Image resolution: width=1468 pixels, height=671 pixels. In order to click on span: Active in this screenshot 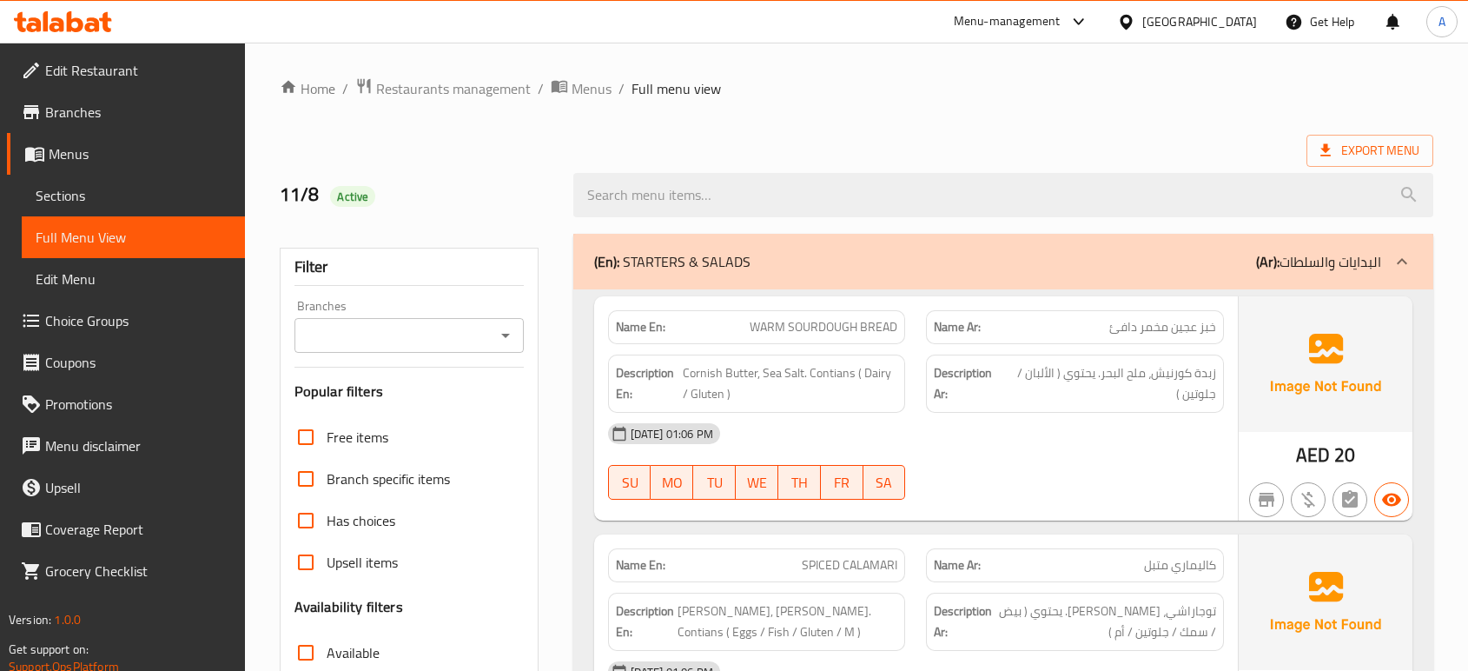, I will do `click(353, 196)`.